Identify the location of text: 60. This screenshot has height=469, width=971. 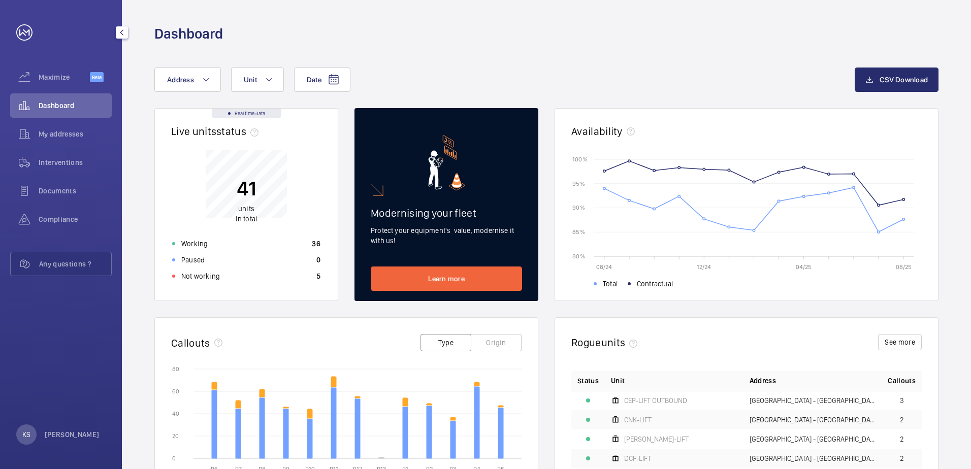
(176, 391).